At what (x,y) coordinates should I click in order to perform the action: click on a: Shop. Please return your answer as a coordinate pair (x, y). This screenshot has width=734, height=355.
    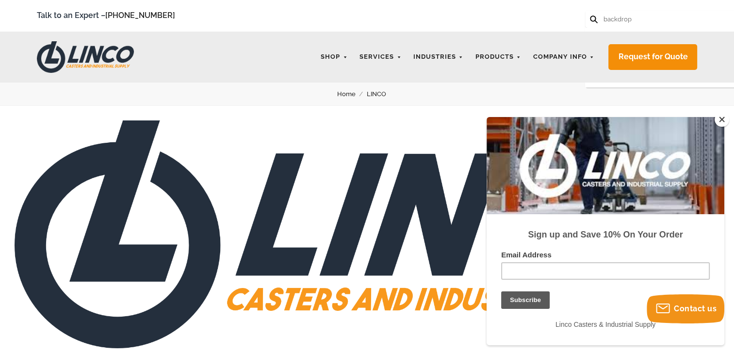
    Looking at the image, I should click on (334, 57).